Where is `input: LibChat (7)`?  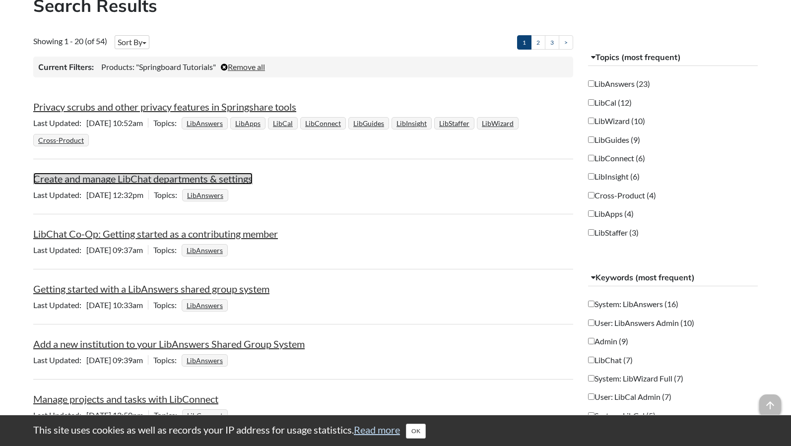
input: LibChat (7) is located at coordinates (591, 360).